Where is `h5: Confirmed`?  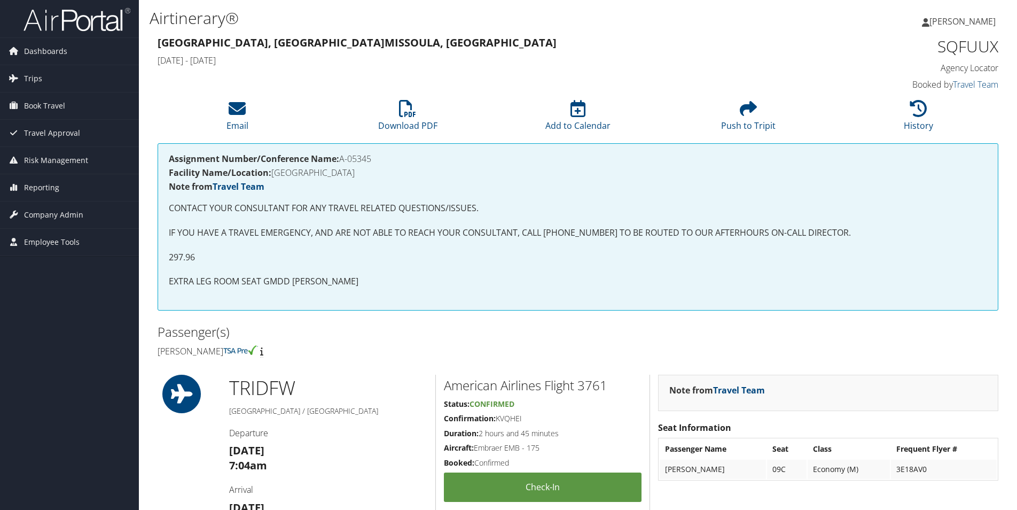 h5: Confirmed is located at coordinates (543, 463).